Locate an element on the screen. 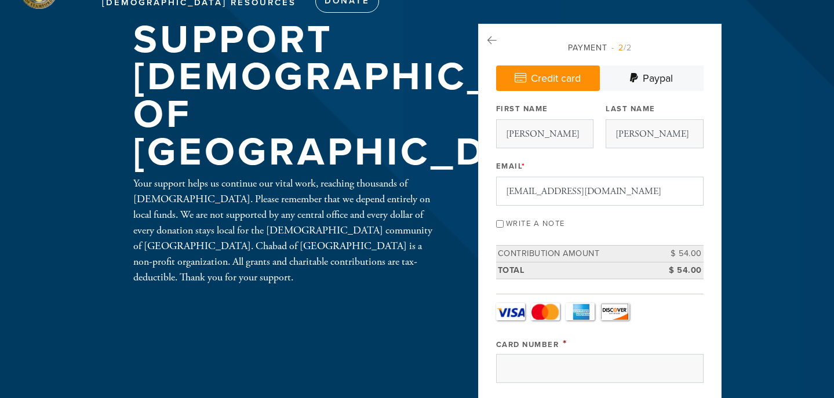  label: First Name is located at coordinates (522, 109).